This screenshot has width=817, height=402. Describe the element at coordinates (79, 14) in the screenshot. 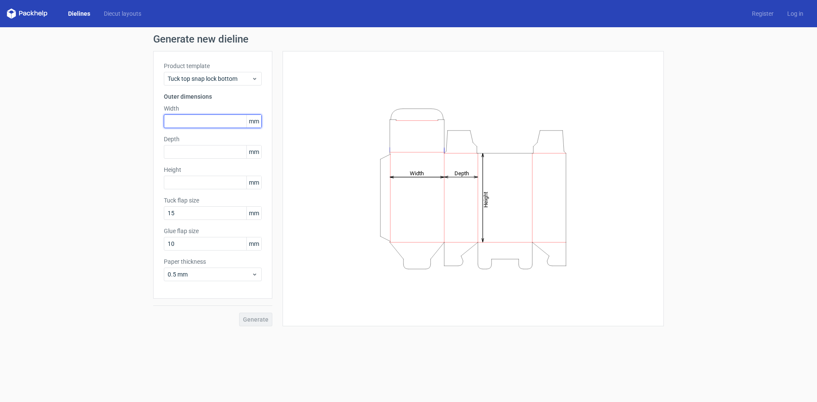

I see `a: Dielines` at that location.